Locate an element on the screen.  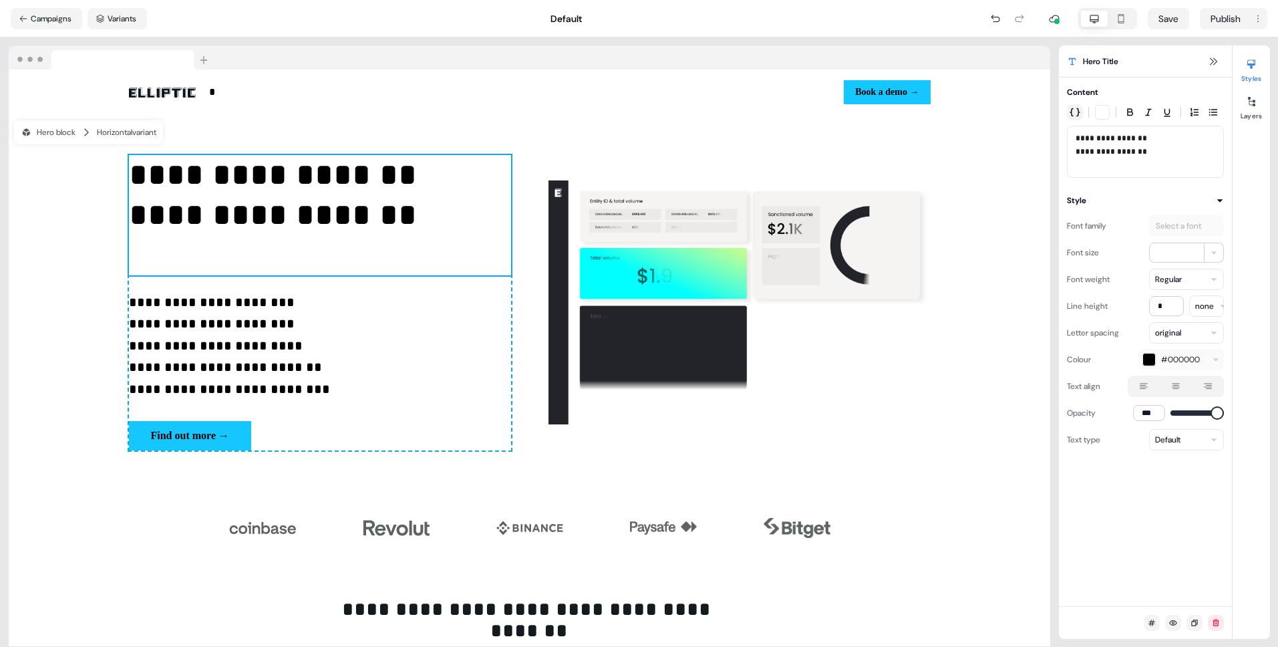
div: Content is located at coordinates (1083, 92).